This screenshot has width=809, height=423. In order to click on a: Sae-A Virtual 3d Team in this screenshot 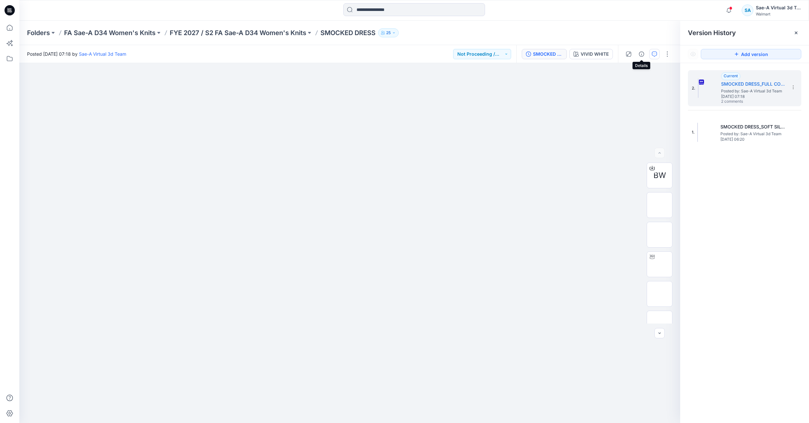, I will do `click(102, 54)`.